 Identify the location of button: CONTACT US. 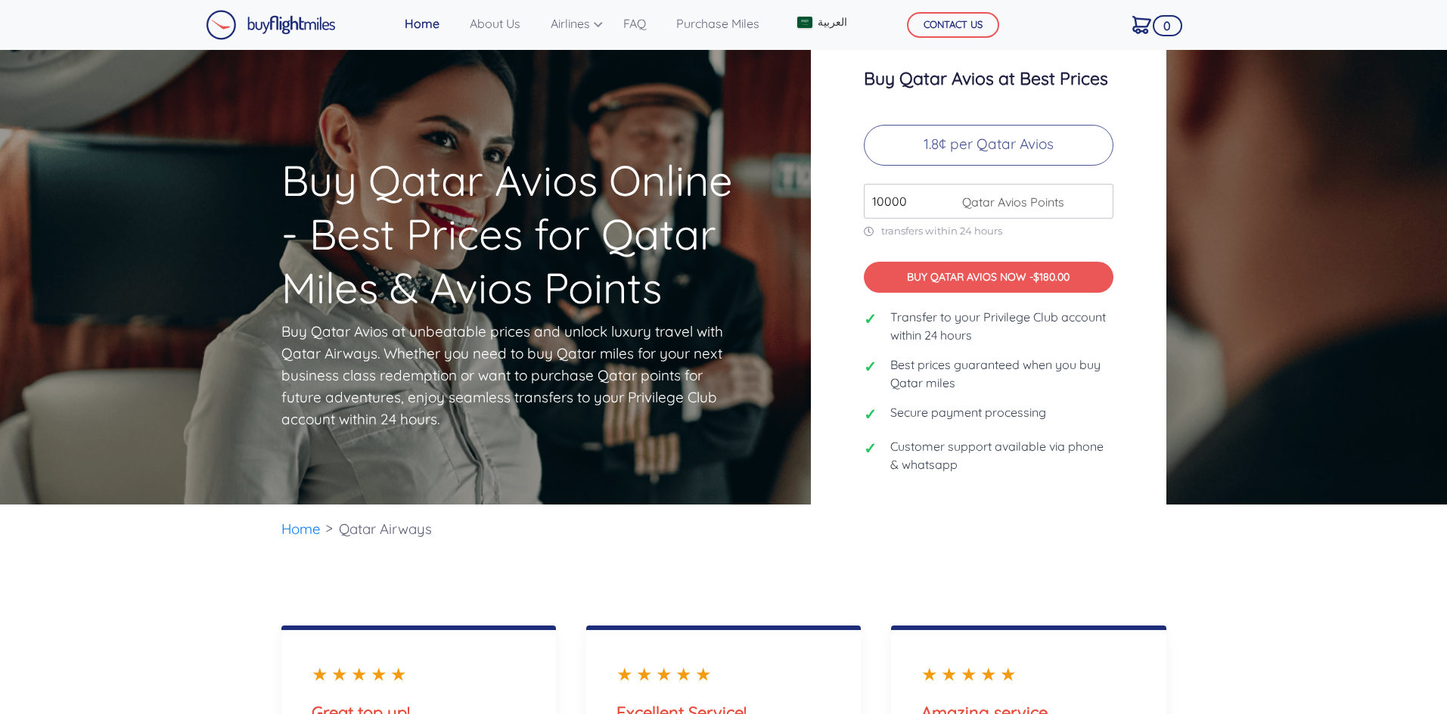
(953, 25).